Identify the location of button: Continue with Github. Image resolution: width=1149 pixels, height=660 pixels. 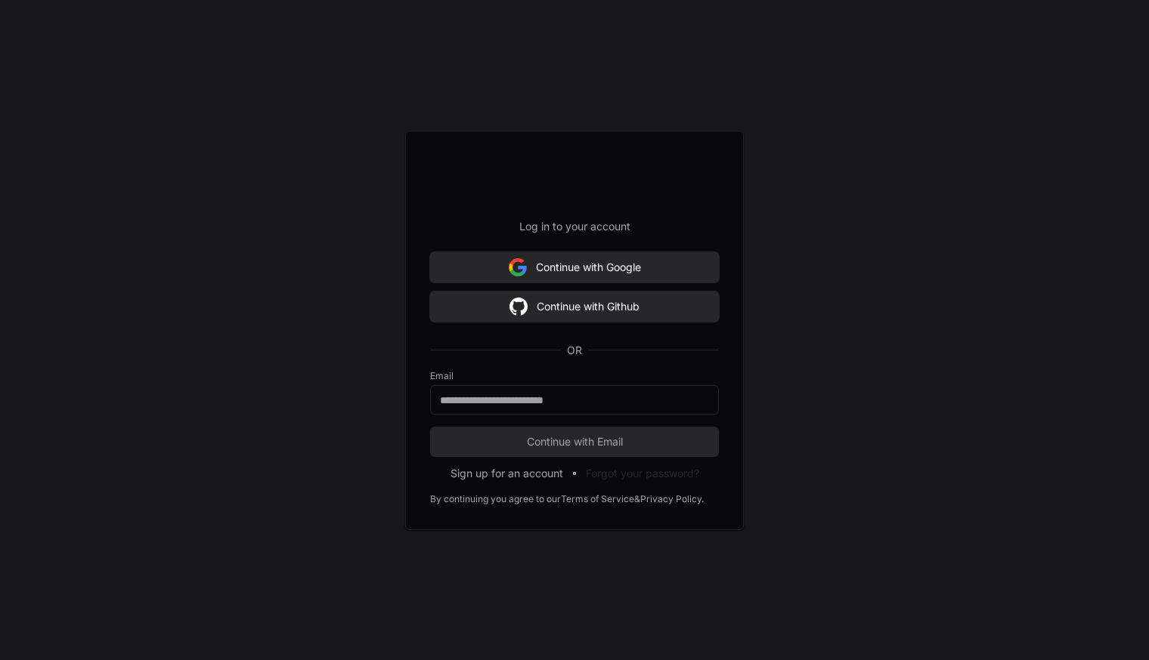
(574, 307).